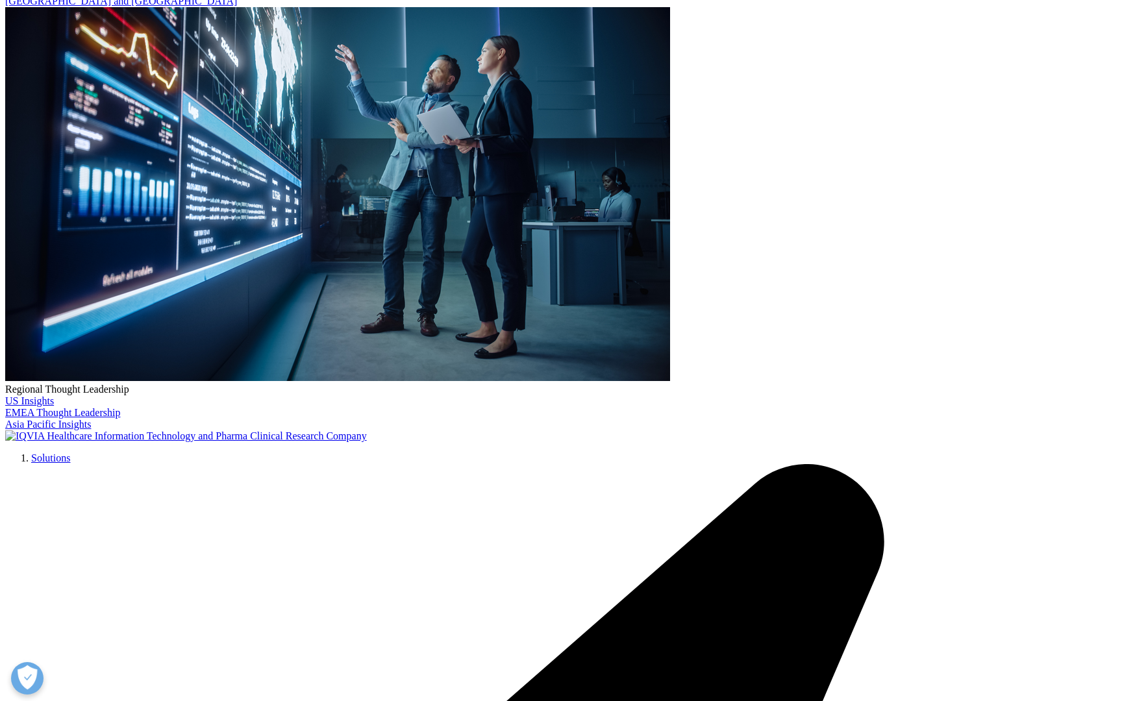 The height and width of the screenshot is (701, 1122). I want to click on div: Regional Thought Leadership, so click(561, 390).